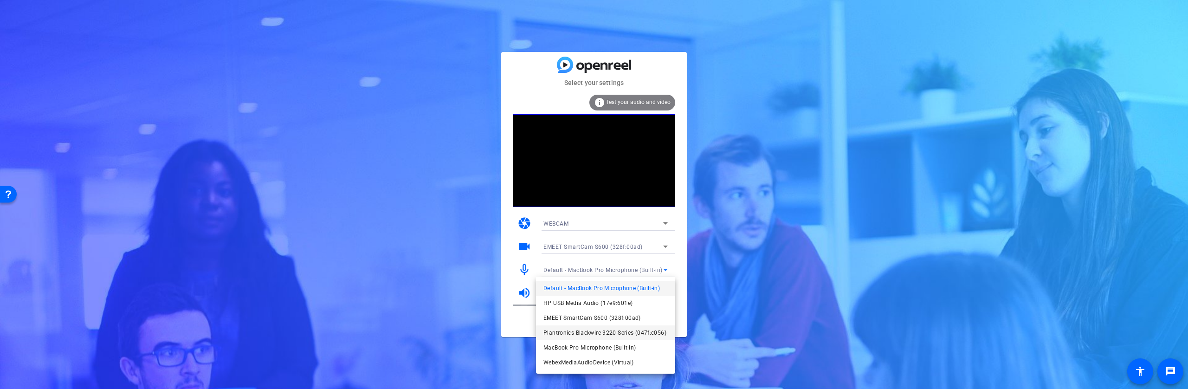  What do you see at coordinates (602, 288) in the screenshot?
I see `span: Default - MacBook Pro Microphone (Built-in)` at bounding box center [602, 288].